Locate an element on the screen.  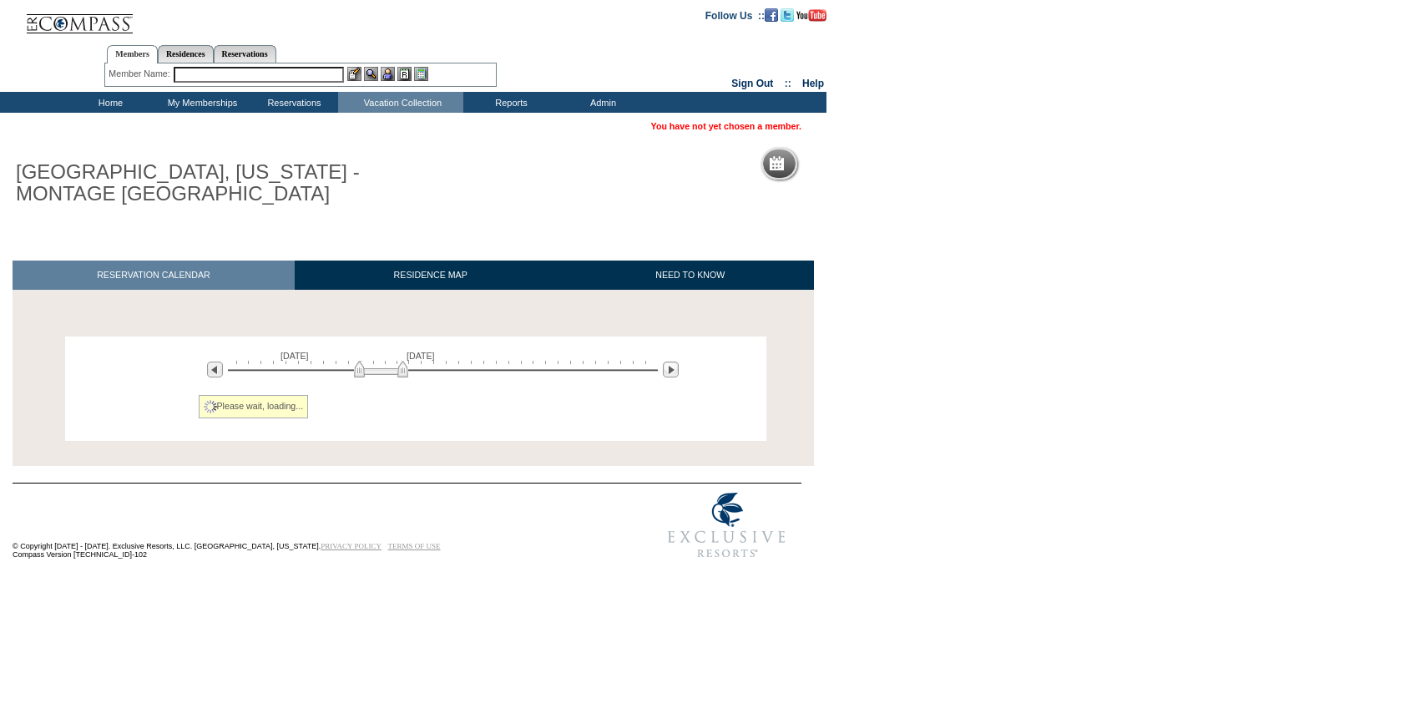
img: Impersonate is located at coordinates (387, 73).